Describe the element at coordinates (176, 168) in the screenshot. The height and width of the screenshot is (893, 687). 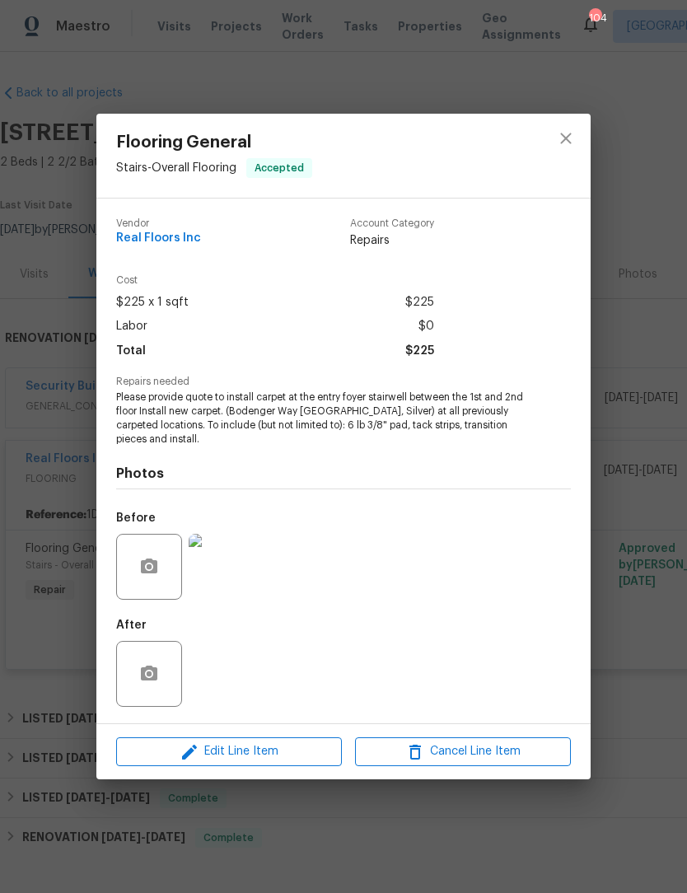
I see `span: Stairs - Overall Flooring` at that location.